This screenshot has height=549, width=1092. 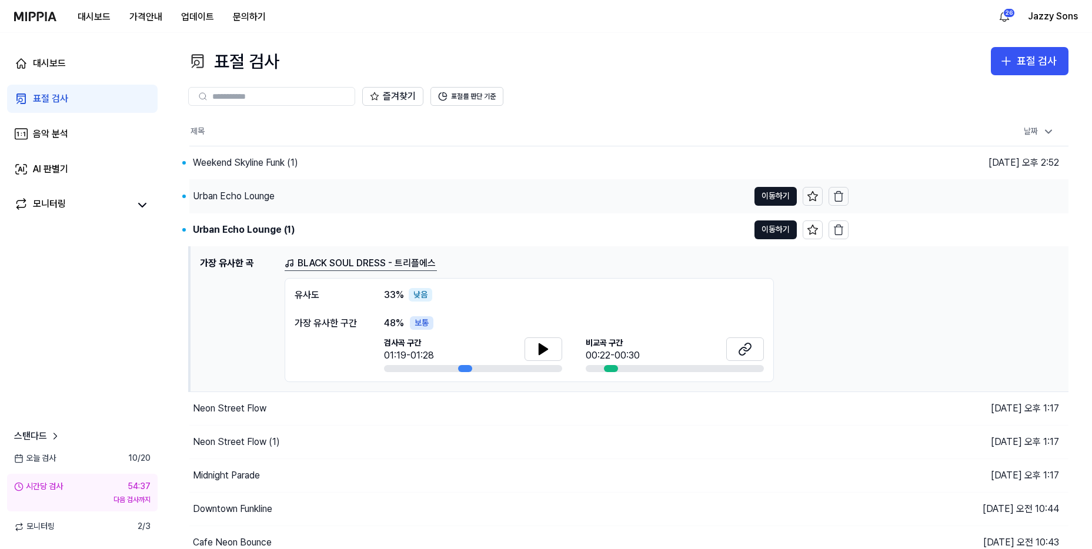 What do you see at coordinates (94, 17) in the screenshot?
I see `button: 대시보드` at bounding box center [94, 17].